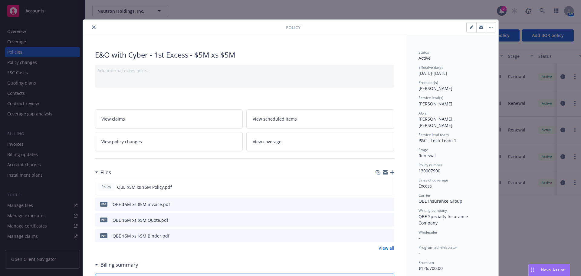 This screenshot has width=581, height=276. I want to click on span: Active, so click(425, 58).